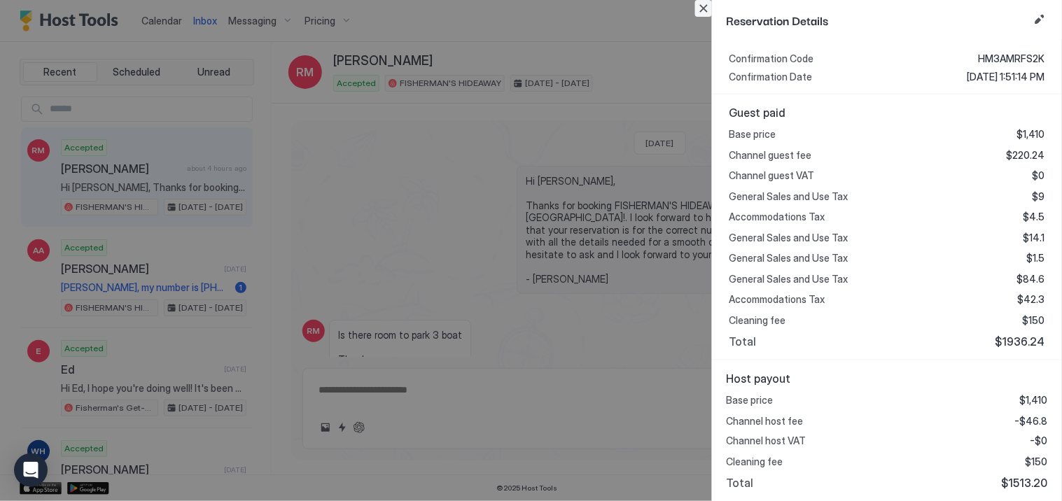 This screenshot has height=501, width=1062. Describe the element at coordinates (1031, 279) in the screenshot. I see `span: $84.6` at that location.